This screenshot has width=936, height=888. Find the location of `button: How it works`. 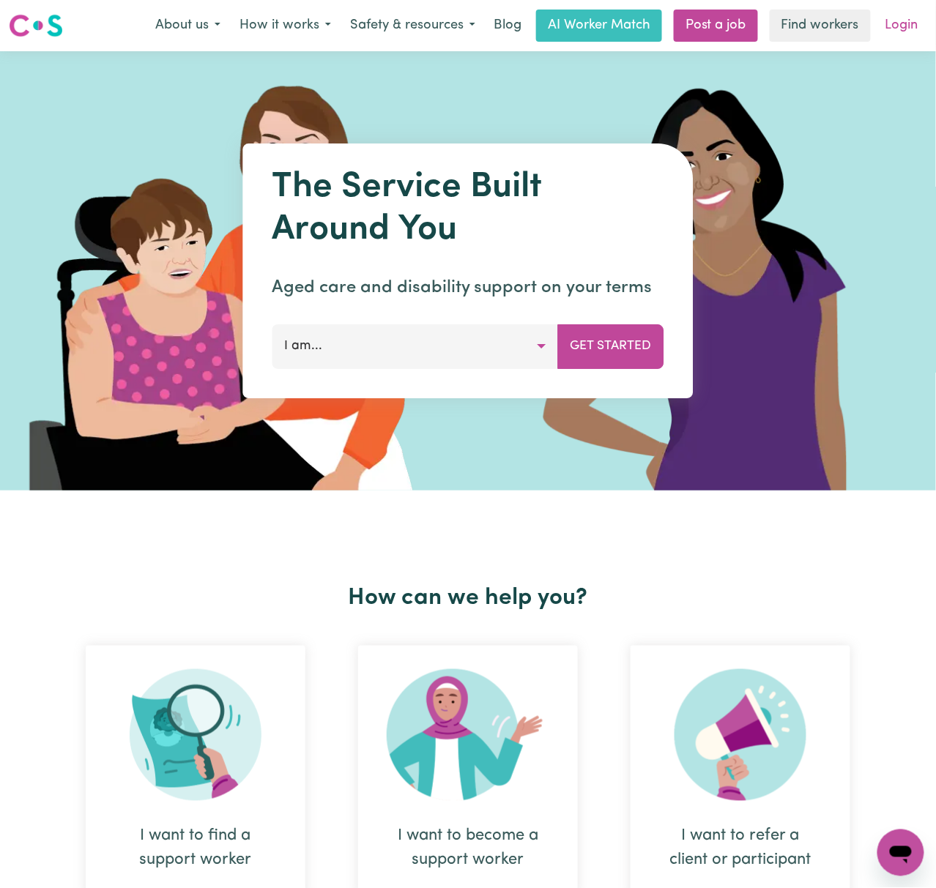

button: How it works is located at coordinates (285, 26).